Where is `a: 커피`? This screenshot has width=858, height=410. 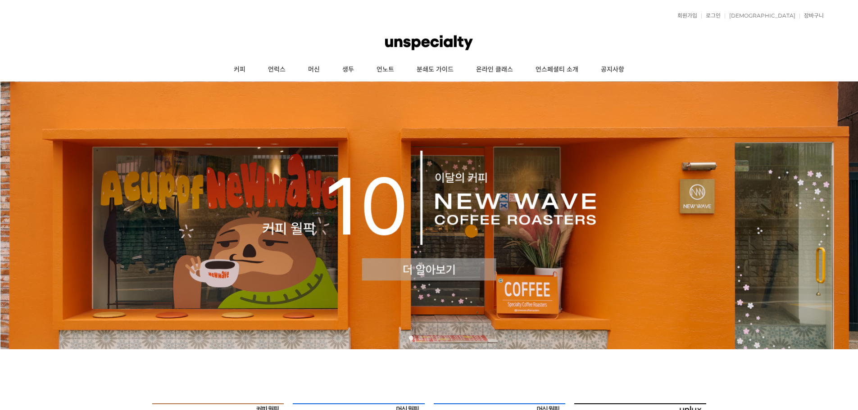 a: 커피 is located at coordinates (240, 70).